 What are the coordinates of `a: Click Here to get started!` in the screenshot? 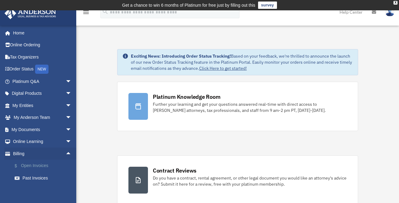 It's located at (223, 68).